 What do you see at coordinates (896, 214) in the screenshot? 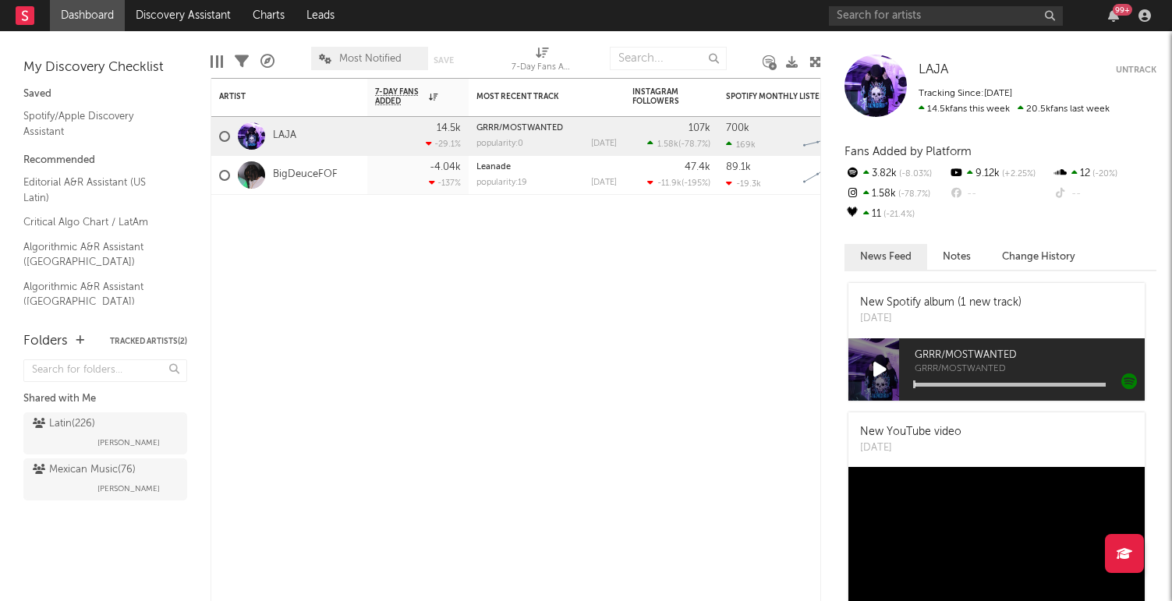
I see `div: 11` at bounding box center [896, 214].